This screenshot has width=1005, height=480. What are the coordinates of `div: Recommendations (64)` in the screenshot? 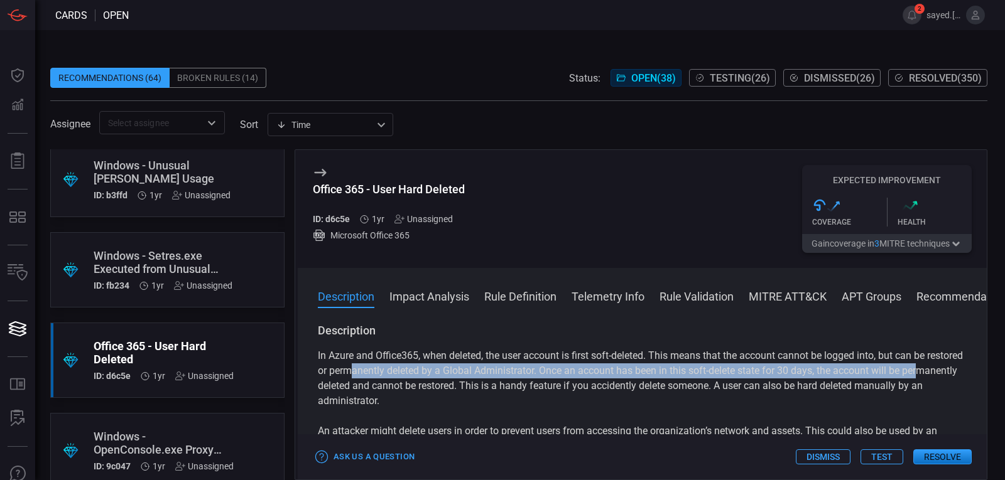 It's located at (110, 78).